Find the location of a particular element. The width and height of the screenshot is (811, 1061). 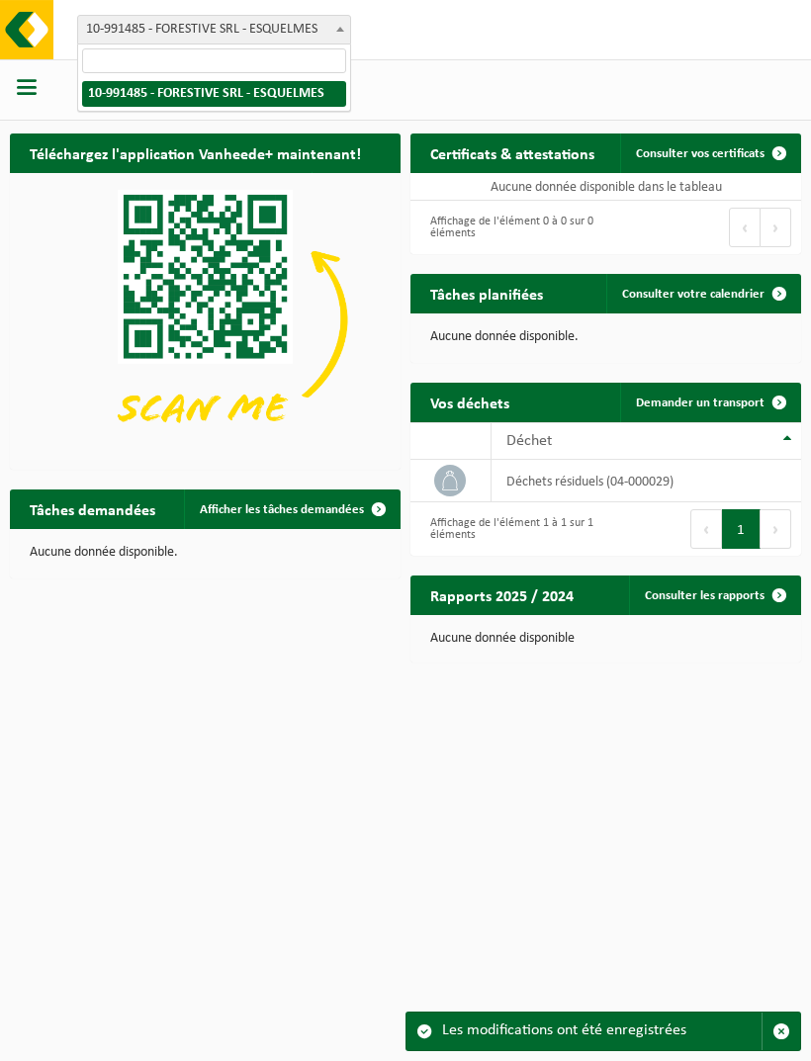

a: Afficher les tâches demandées is located at coordinates (291, 509).